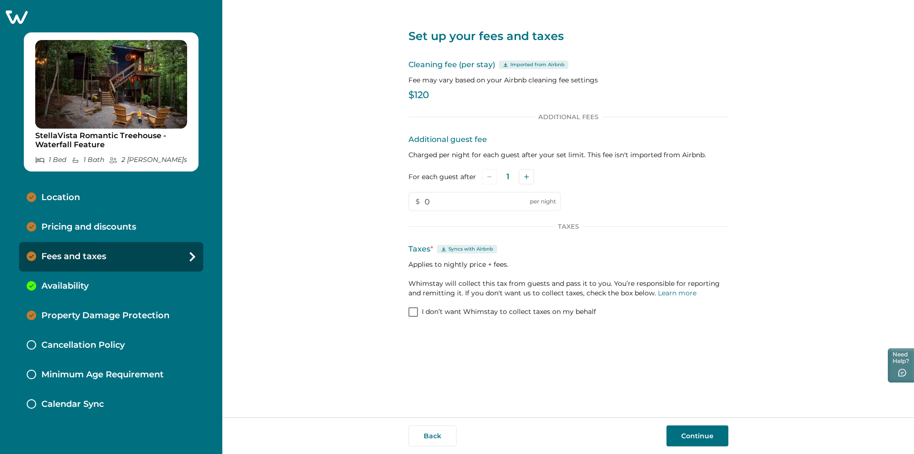  I want to click on button: Subtract, so click(489, 177).